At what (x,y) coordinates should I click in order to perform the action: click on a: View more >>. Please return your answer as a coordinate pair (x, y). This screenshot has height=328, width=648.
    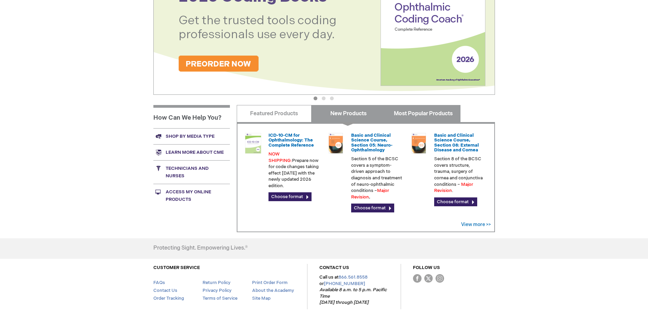
    Looking at the image, I should click on (476, 225).